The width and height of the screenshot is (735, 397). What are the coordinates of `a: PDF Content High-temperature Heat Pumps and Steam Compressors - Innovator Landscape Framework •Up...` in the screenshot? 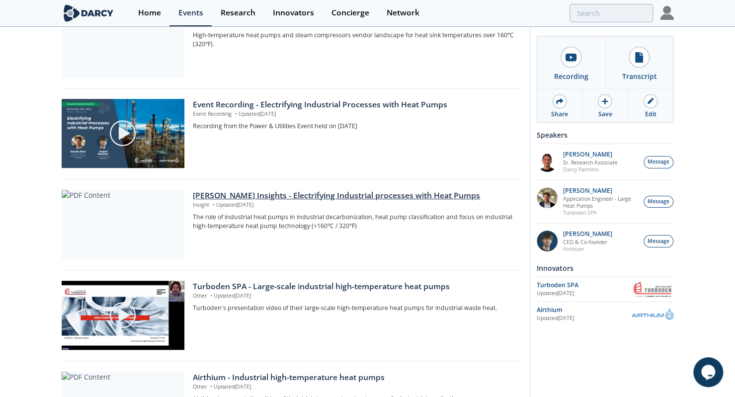 It's located at (292, 43).